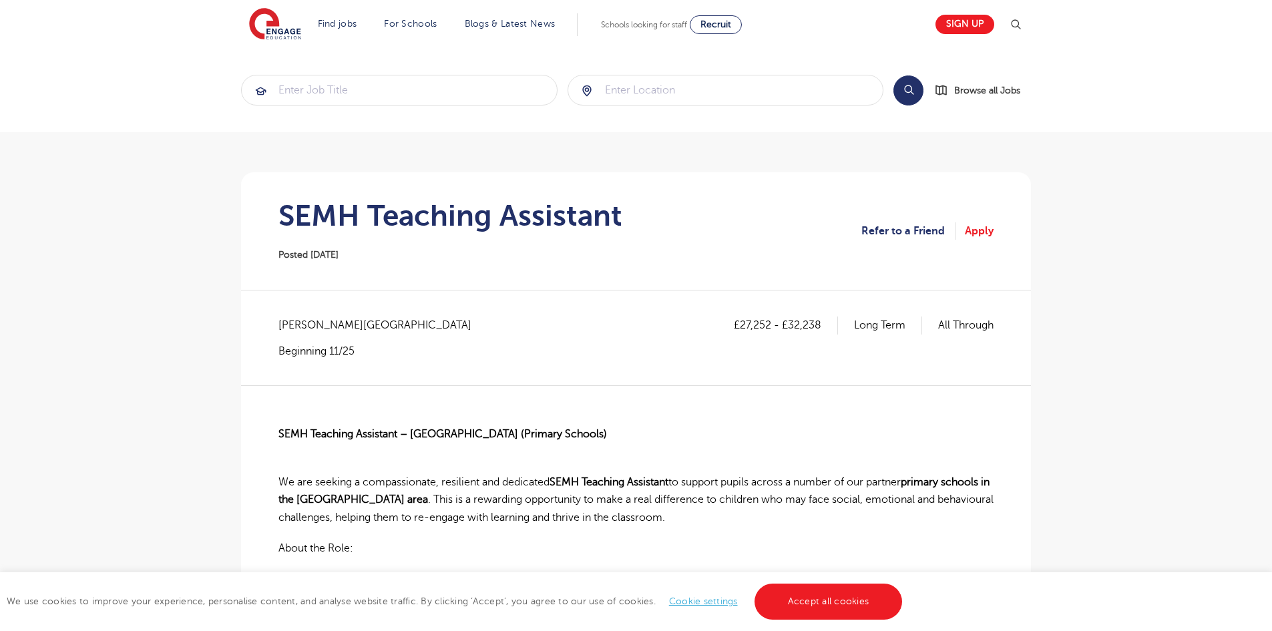 The width and height of the screenshot is (1272, 631). Describe the element at coordinates (644, 25) in the screenshot. I see `span: Schools looking for staff` at that location.